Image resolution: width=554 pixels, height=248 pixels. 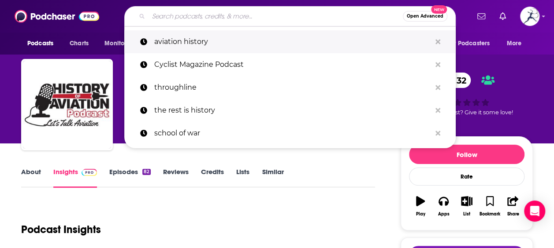 What do you see at coordinates (290, 42) in the screenshot?
I see `a: aviation history` at bounding box center [290, 42].